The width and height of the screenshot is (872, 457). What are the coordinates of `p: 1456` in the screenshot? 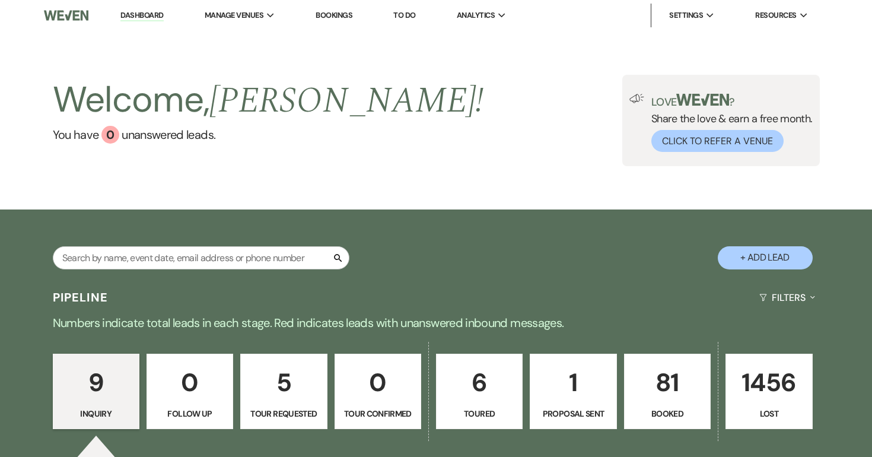 It's located at (768, 382).